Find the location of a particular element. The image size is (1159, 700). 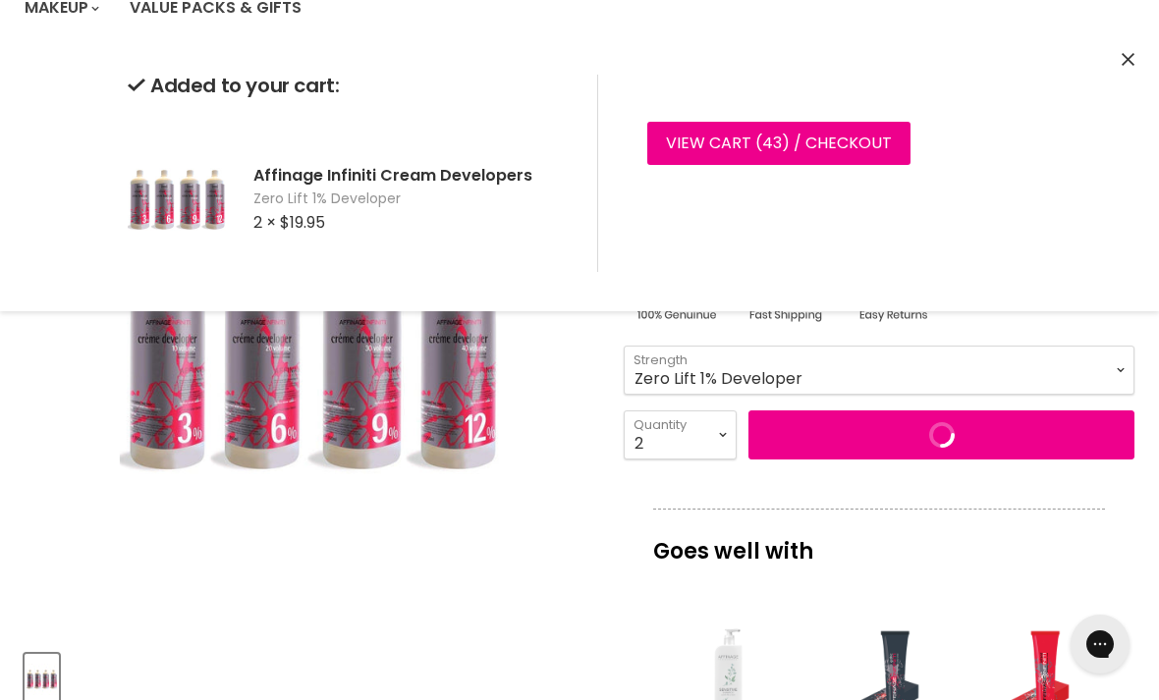

span: 2 × is located at coordinates (264, 222).